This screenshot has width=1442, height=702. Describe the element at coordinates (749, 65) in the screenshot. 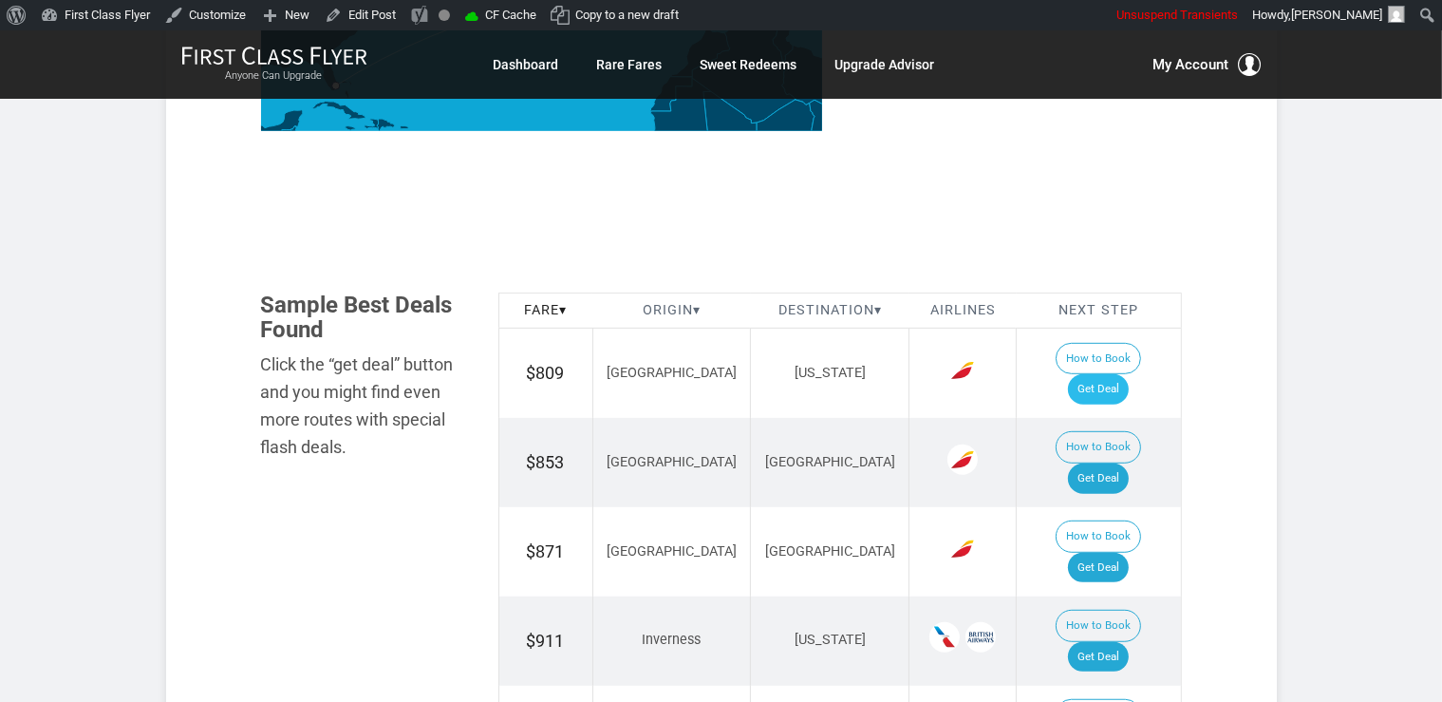

I see `a: Sweet Redeems` at that location.